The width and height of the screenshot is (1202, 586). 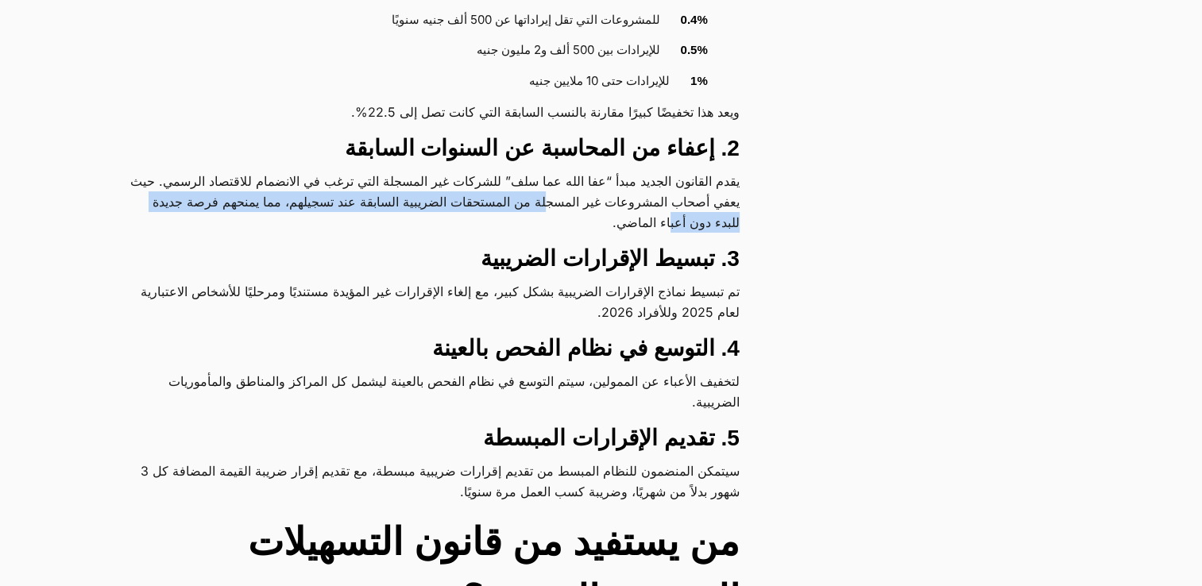 What do you see at coordinates (435, 112) in the screenshot?
I see `p: ويعد هذا تخفيضًا كبيرًا مقارنة بالنسب السابقة التي كانت تصل إلى 22.5%.` at bounding box center [435, 112].